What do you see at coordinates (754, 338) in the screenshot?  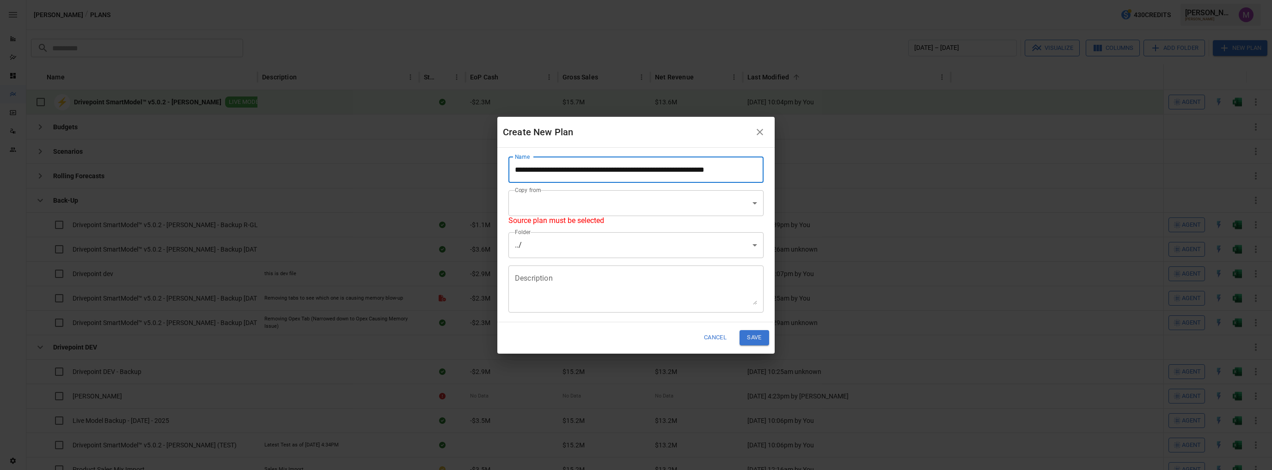 I see `button: Save` at bounding box center [754, 338].